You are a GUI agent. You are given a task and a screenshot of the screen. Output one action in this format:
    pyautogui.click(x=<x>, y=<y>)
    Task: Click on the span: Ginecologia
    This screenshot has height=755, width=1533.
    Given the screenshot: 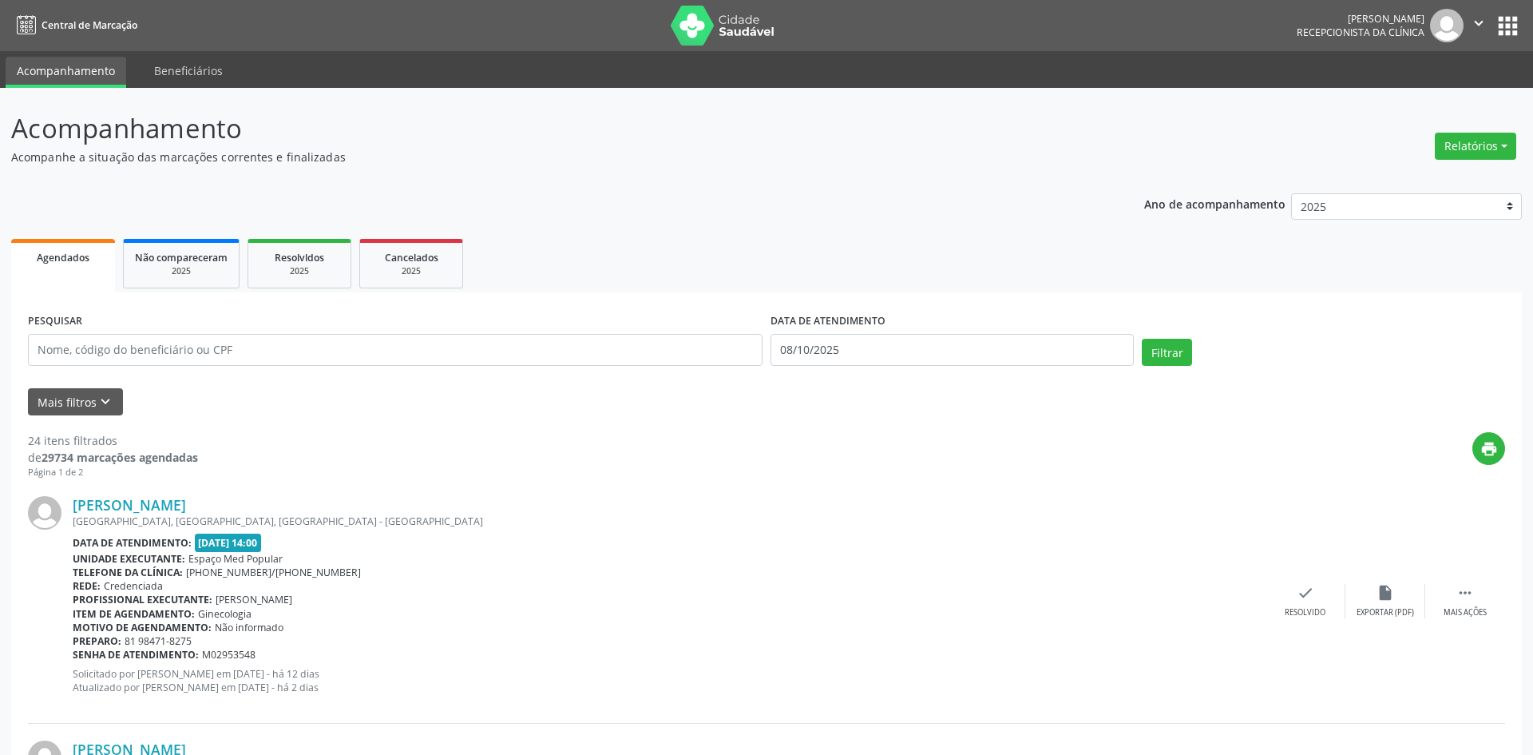 What is the action you would take?
    pyautogui.click(x=224, y=613)
    